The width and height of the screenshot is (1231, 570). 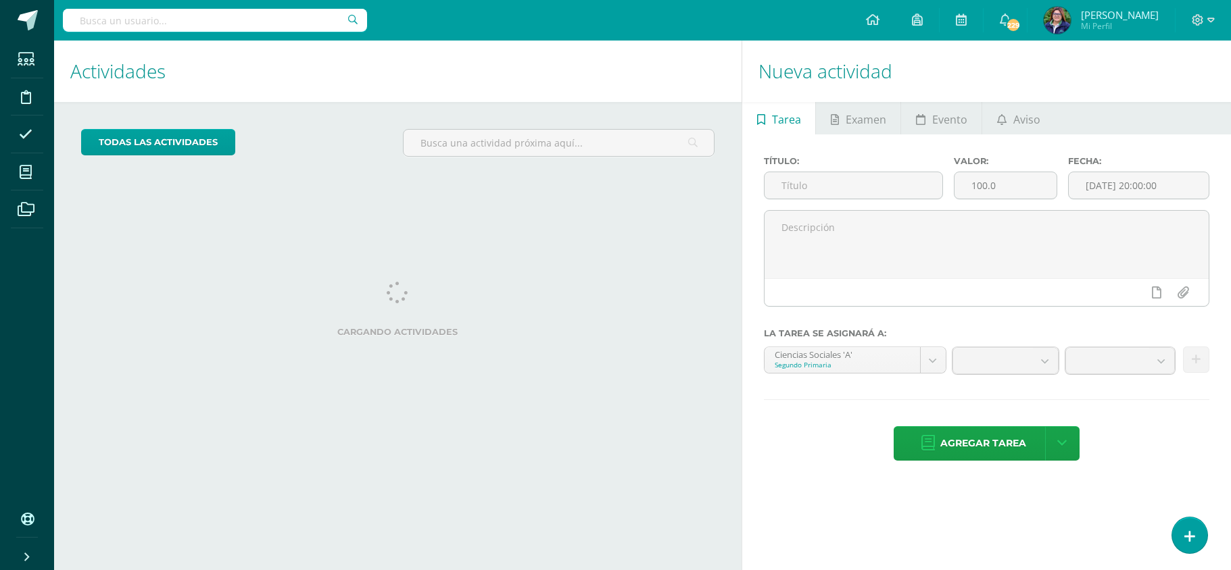 I want to click on span: Mi Perfil, so click(x=1119, y=26).